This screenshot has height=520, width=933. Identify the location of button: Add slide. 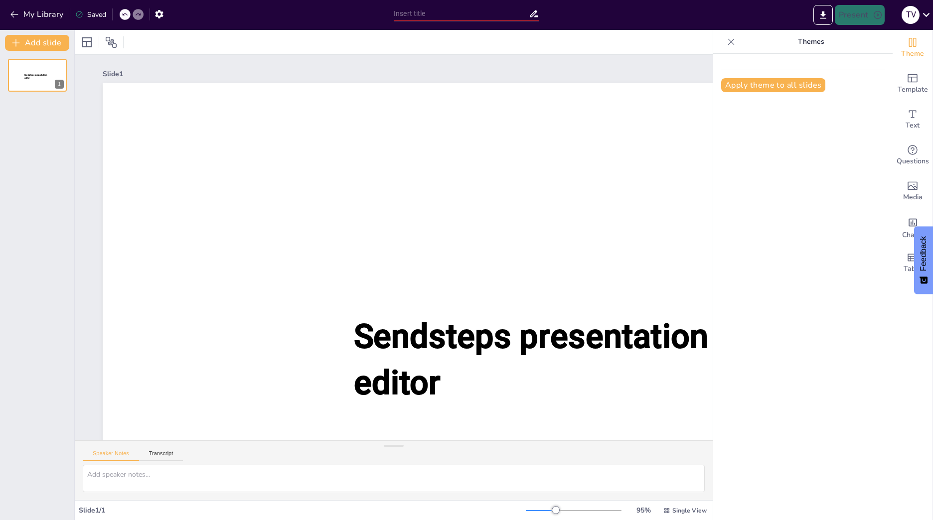
(37, 43).